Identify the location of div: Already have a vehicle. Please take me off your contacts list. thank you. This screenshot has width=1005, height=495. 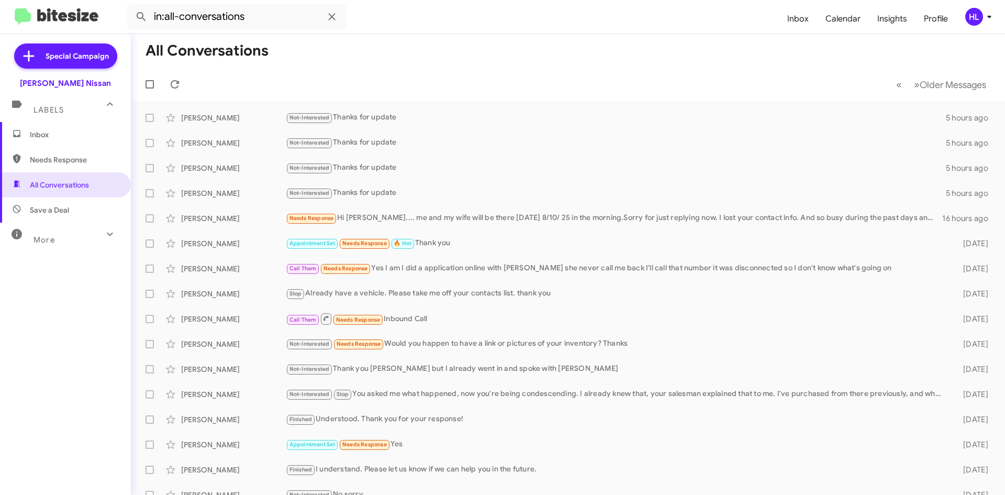
(616, 293).